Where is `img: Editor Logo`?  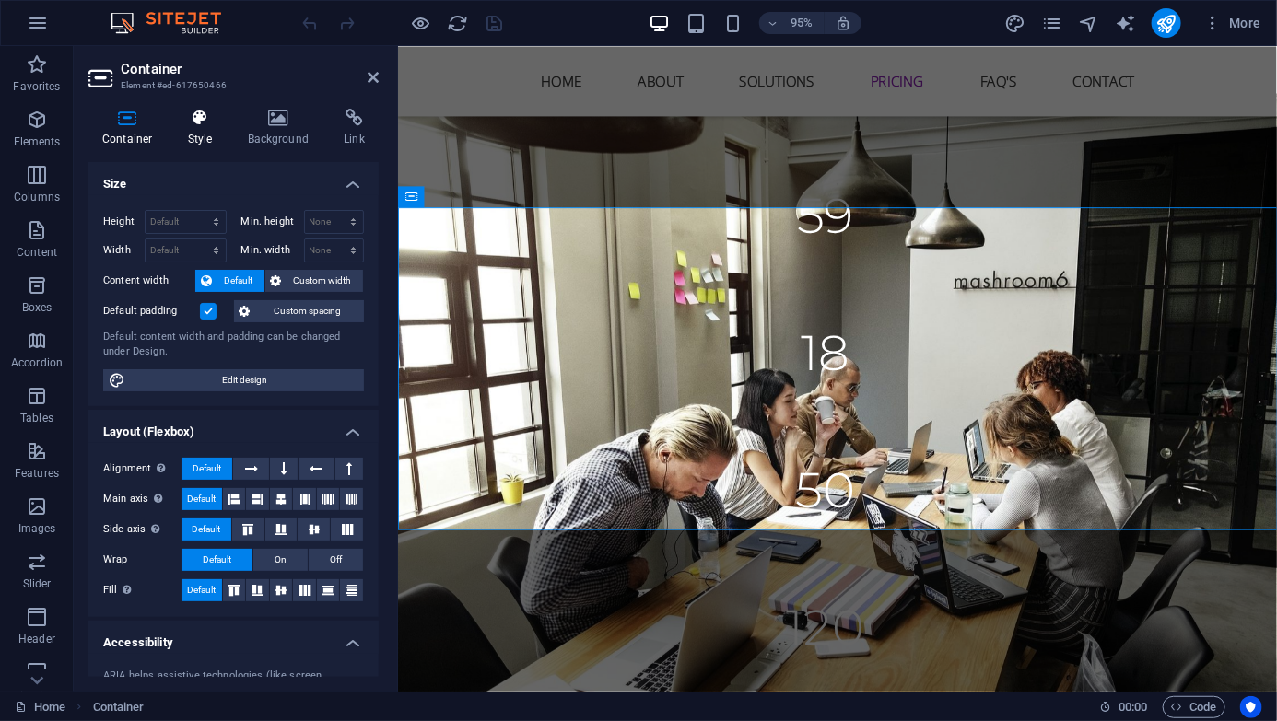 img: Editor Logo is located at coordinates (175, 23).